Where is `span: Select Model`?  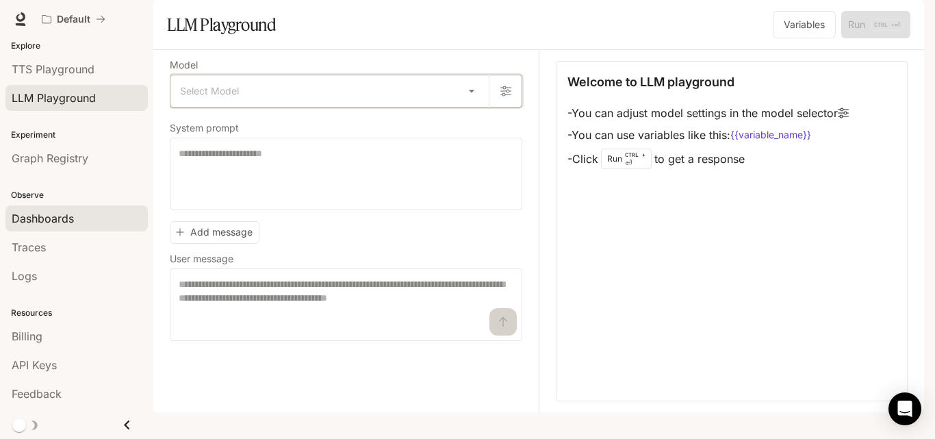
span: Select Model is located at coordinates (209, 91).